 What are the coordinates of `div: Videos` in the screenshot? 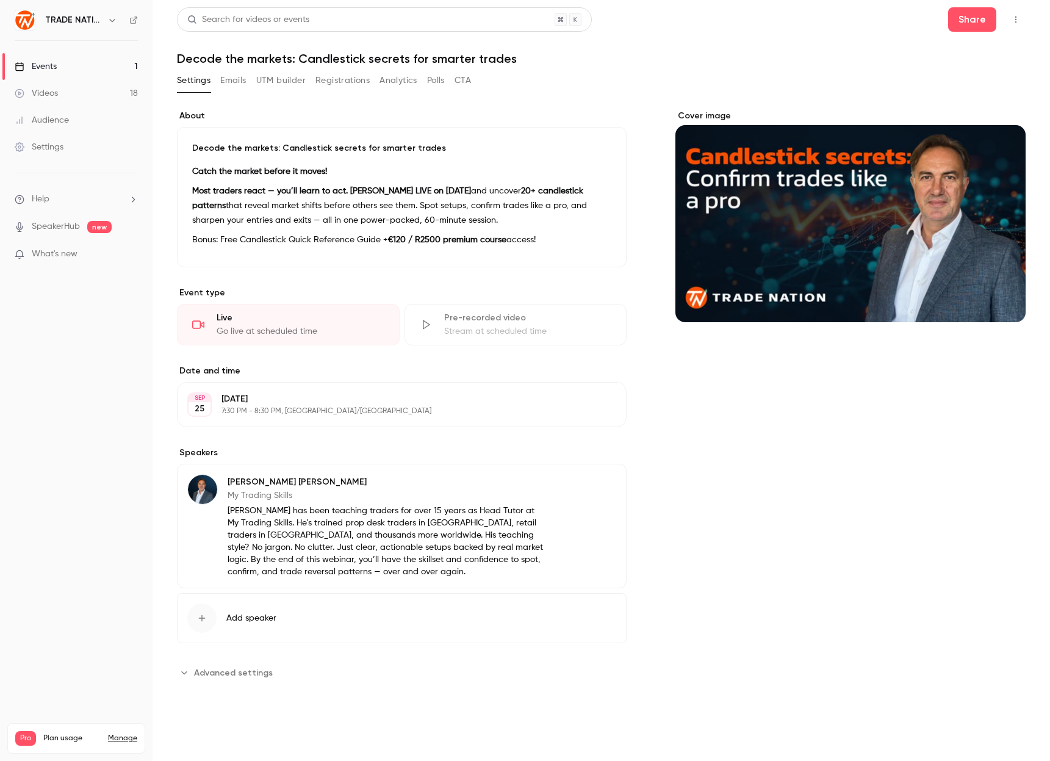 It's located at (36, 93).